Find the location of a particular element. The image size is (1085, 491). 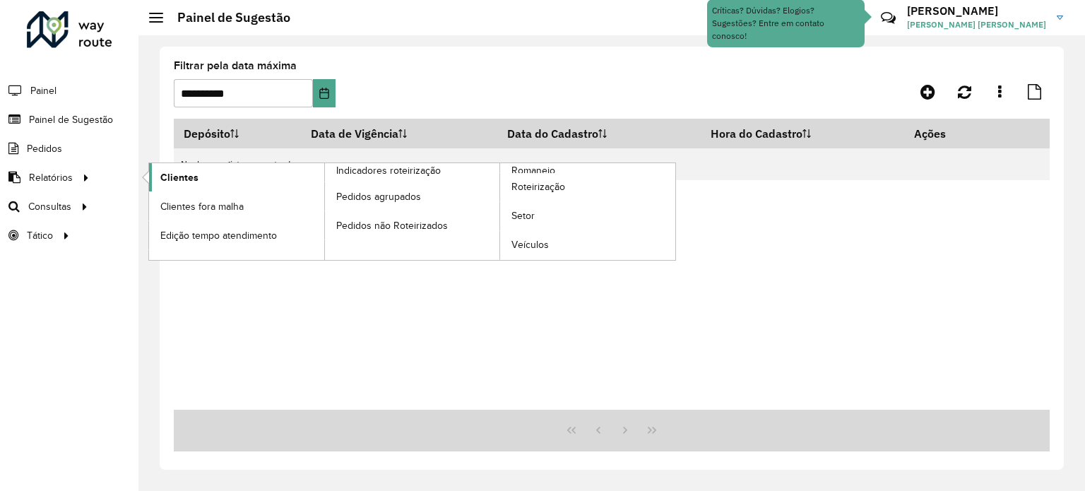

span: Pedidos is located at coordinates (45, 148).